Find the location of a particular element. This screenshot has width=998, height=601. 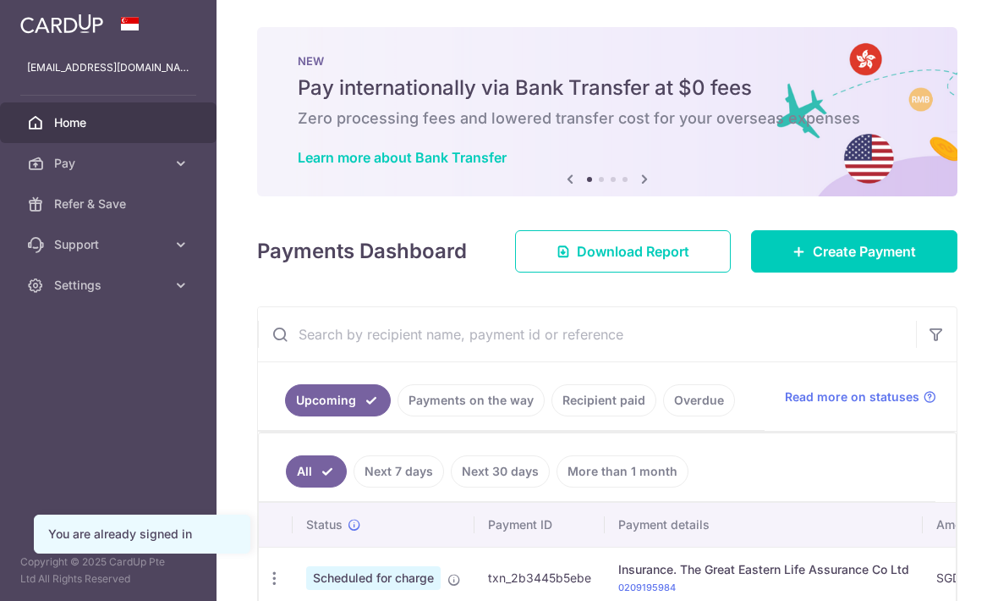

input: Search by recipient name, payment id or reference is located at coordinates (587, 334).